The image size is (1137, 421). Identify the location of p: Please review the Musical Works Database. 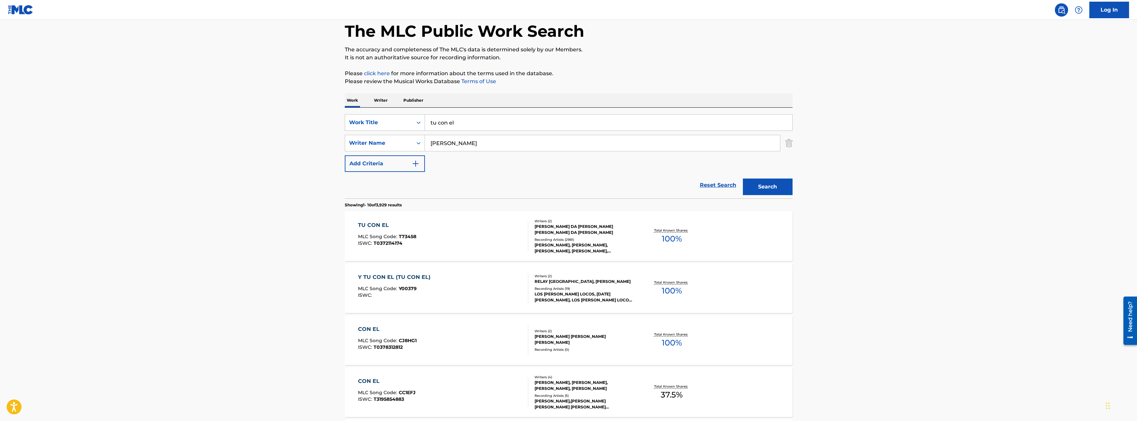
(569, 81).